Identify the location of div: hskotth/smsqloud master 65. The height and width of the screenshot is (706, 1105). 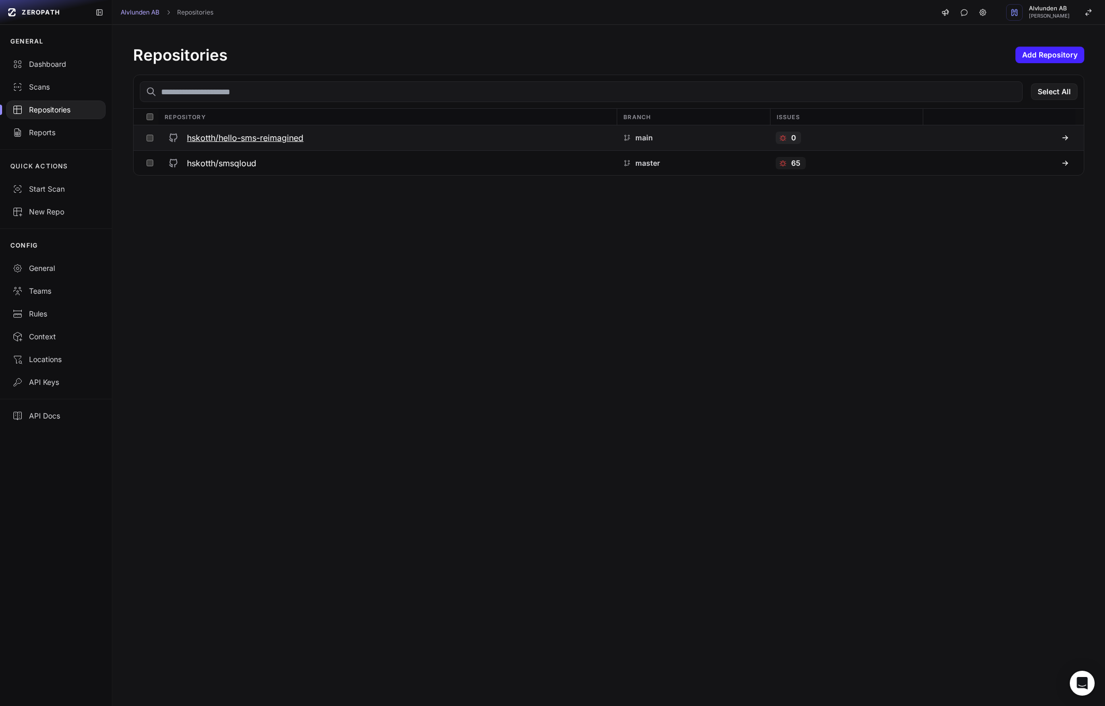
(608, 163).